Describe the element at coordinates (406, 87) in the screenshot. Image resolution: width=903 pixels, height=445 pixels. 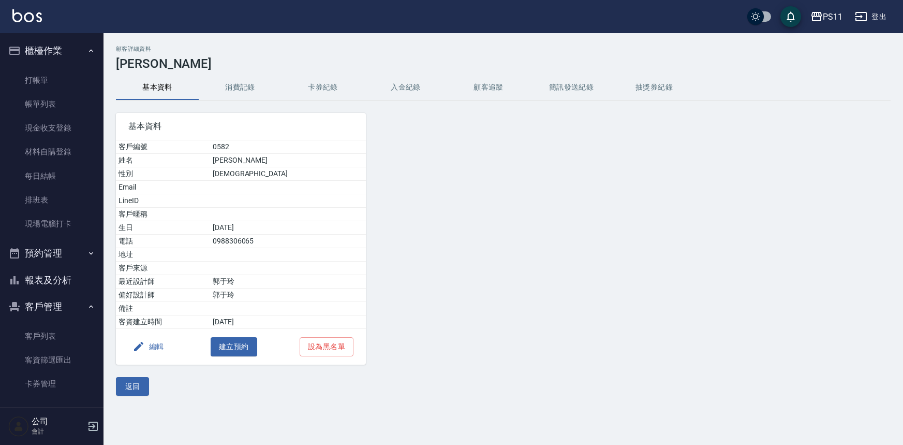
I see `button: 入金紀錄` at that location.